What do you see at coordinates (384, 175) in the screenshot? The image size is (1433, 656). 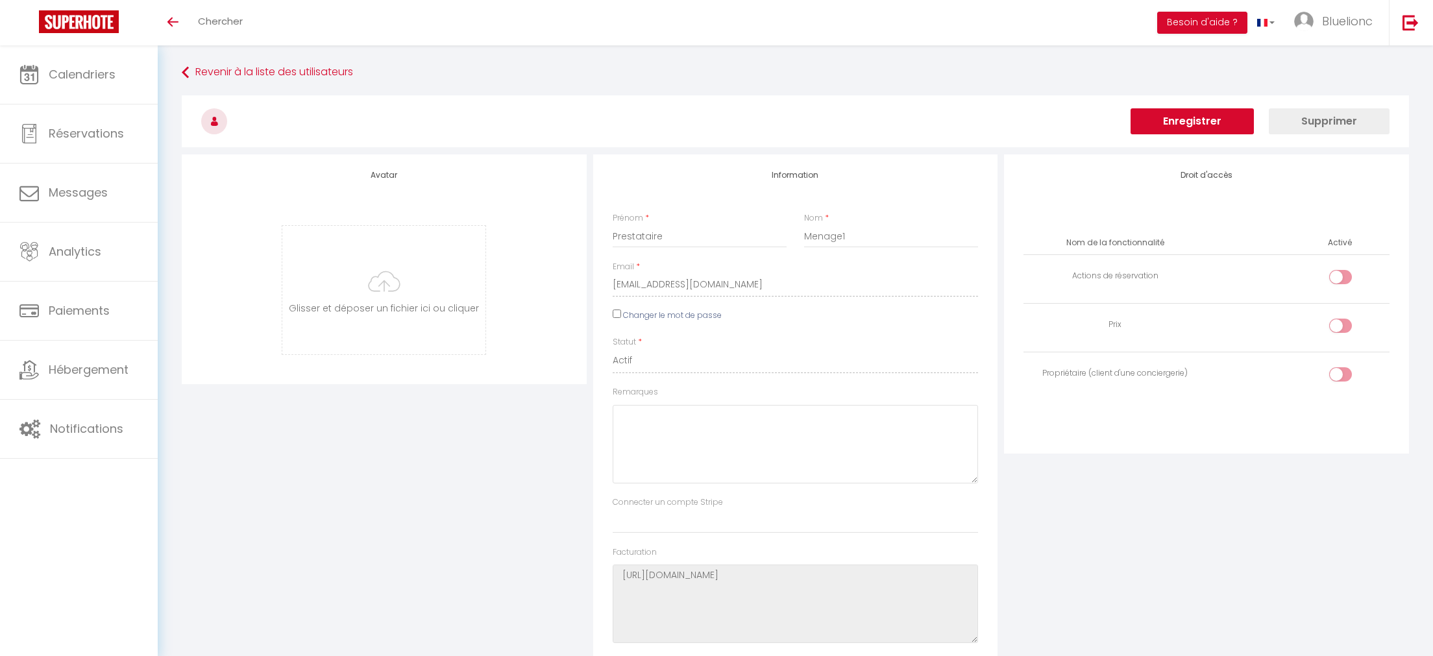 I see `h4: Avatar` at bounding box center [384, 175].